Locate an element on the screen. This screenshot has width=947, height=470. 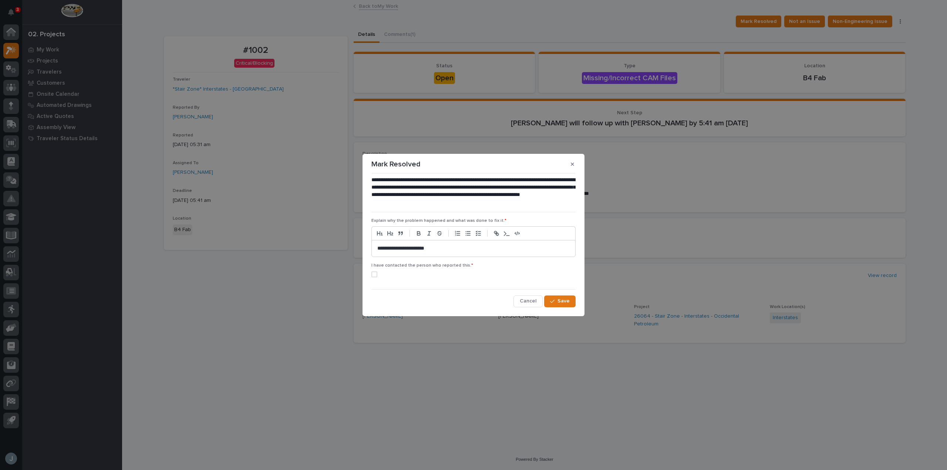
span: Save is located at coordinates (563, 301).